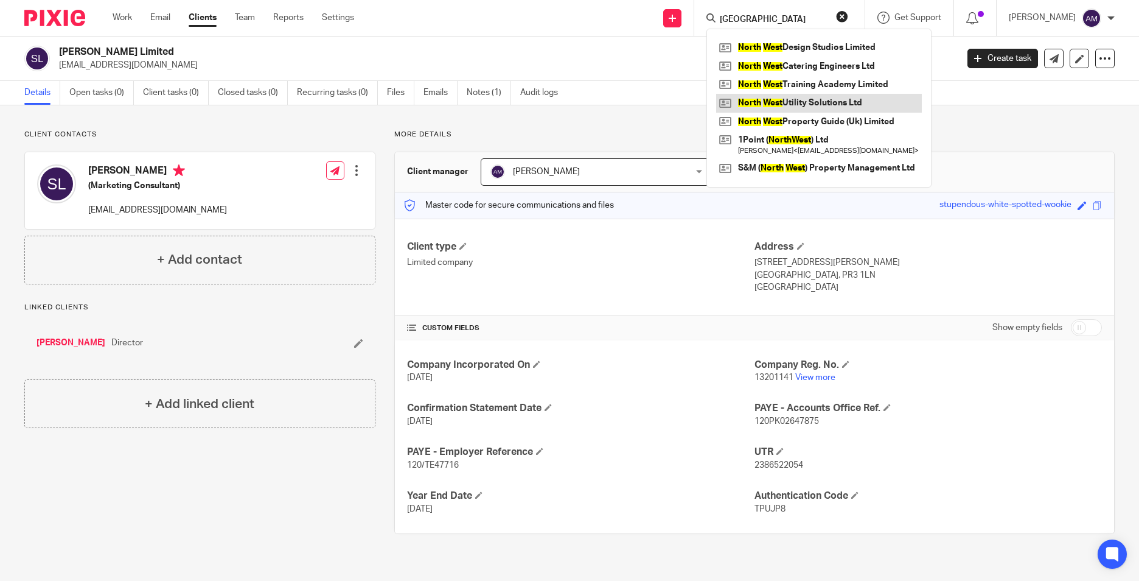 This screenshot has height=581, width=1139. I want to click on a: Settings, so click(338, 18).